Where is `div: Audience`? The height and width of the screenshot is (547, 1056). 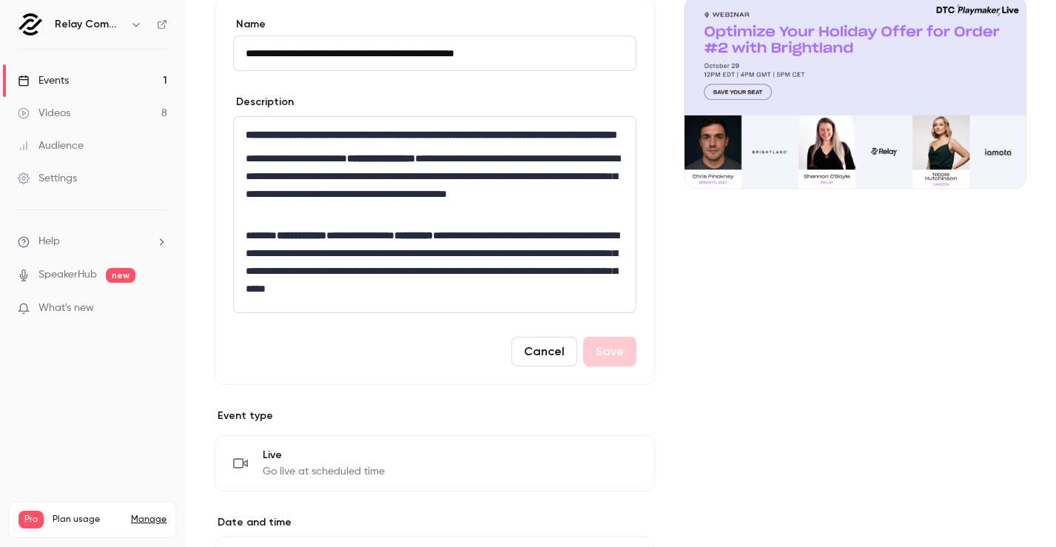
div: Audience is located at coordinates (50, 146).